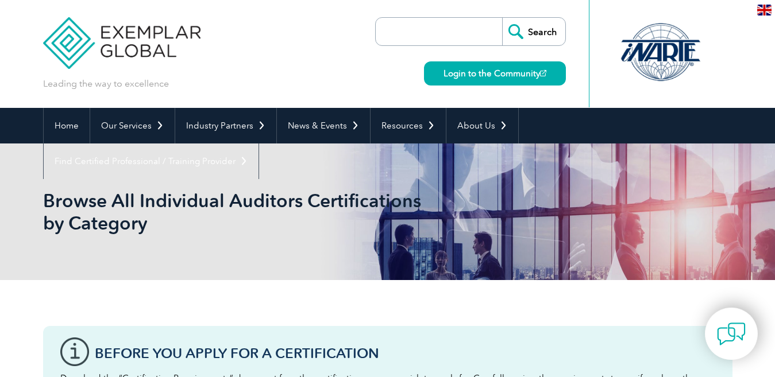  I want to click on a: Find Certified Professional / Training Provider, so click(151, 161).